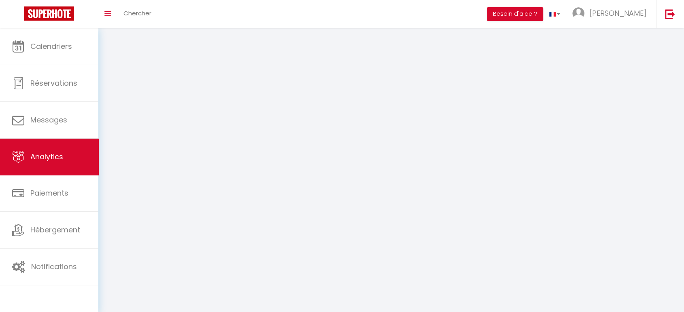 This screenshot has width=684, height=312. Describe the element at coordinates (137, 13) in the screenshot. I see `span: Chercher` at that location.